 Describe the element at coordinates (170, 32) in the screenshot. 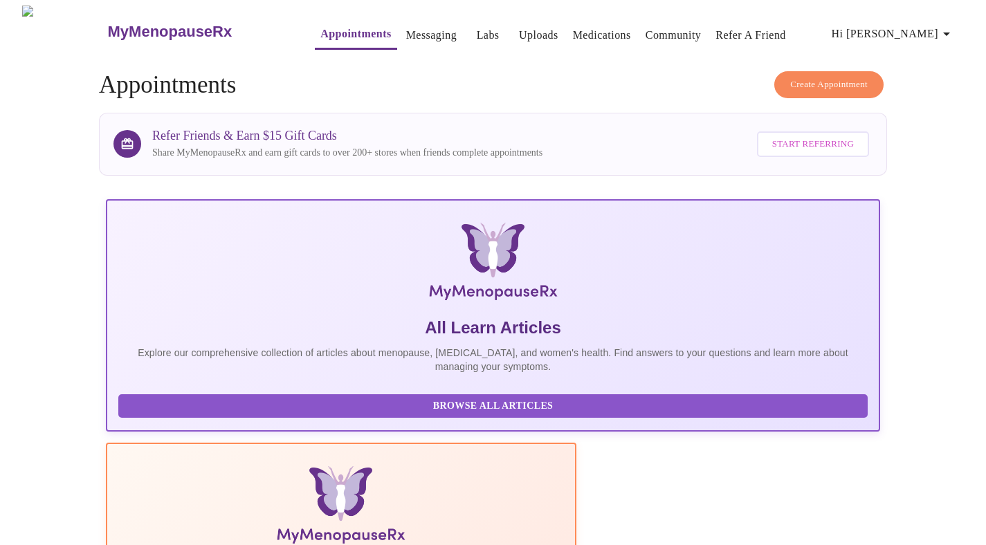

I see `h3: MyMenopauseRx` at that location.